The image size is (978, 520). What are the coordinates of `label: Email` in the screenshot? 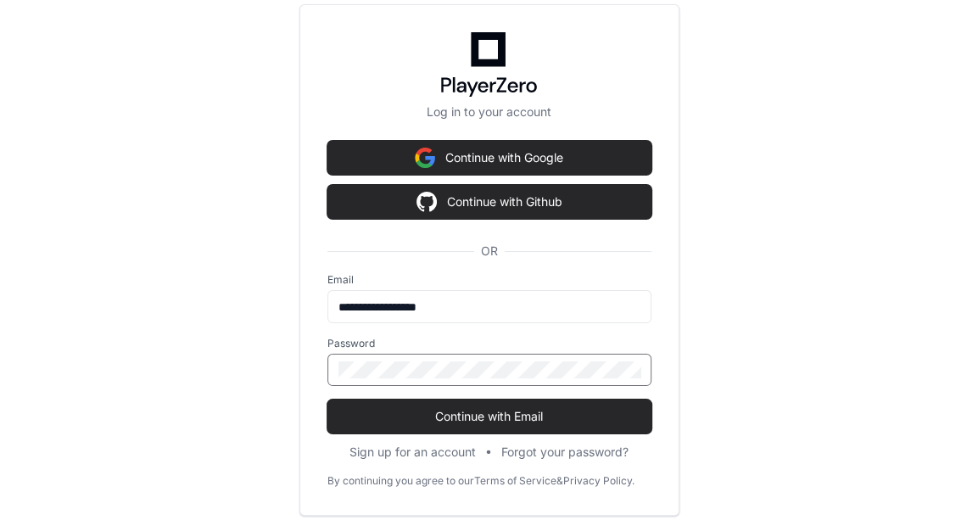 It's located at (489, 280).